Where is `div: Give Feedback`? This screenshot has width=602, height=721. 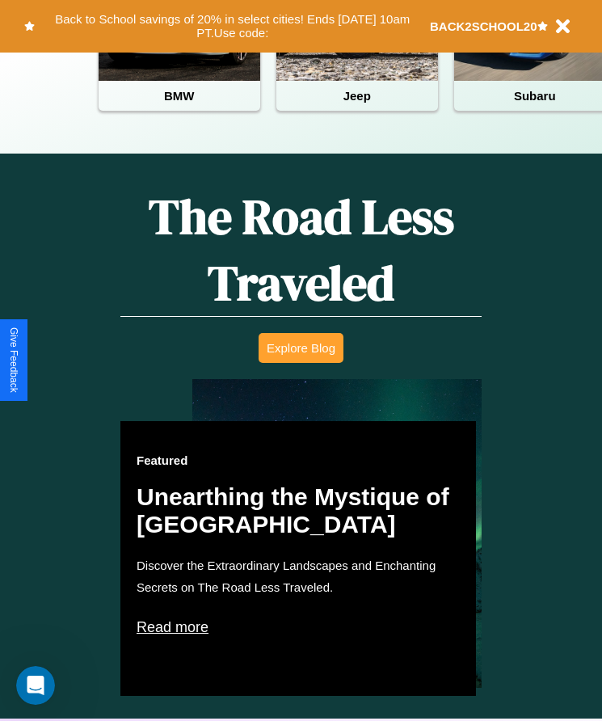 div: Give Feedback is located at coordinates (14, 360).